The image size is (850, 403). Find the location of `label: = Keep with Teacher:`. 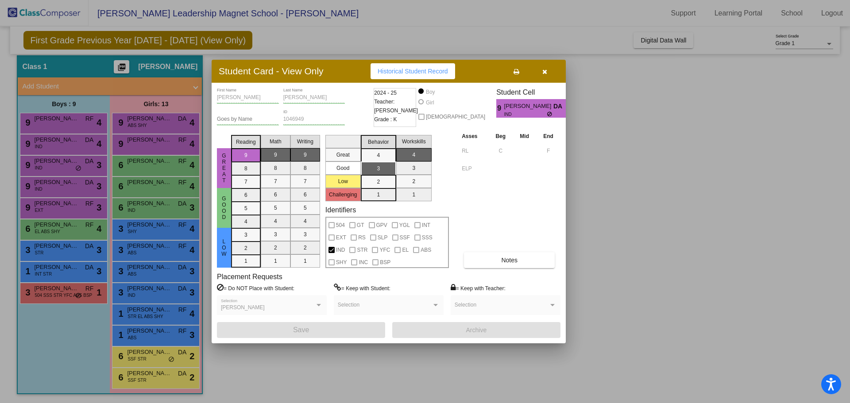

label: = Keep with Teacher: is located at coordinates (478, 288).